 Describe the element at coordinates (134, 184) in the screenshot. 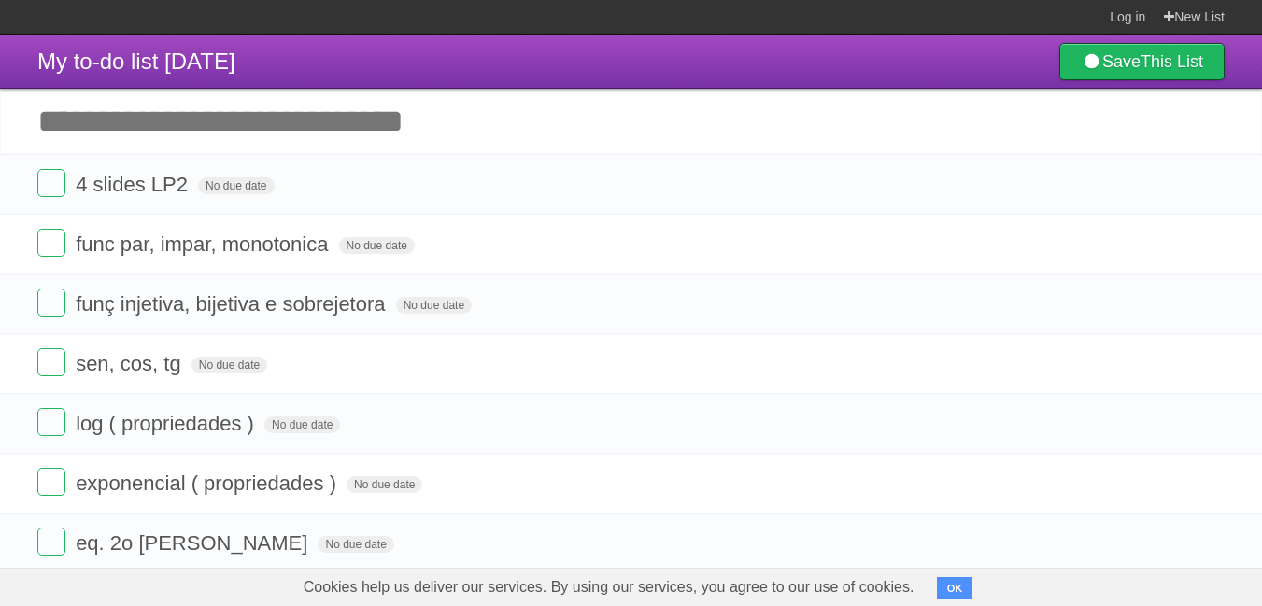

I see `span: 4 slides LP2` at that location.